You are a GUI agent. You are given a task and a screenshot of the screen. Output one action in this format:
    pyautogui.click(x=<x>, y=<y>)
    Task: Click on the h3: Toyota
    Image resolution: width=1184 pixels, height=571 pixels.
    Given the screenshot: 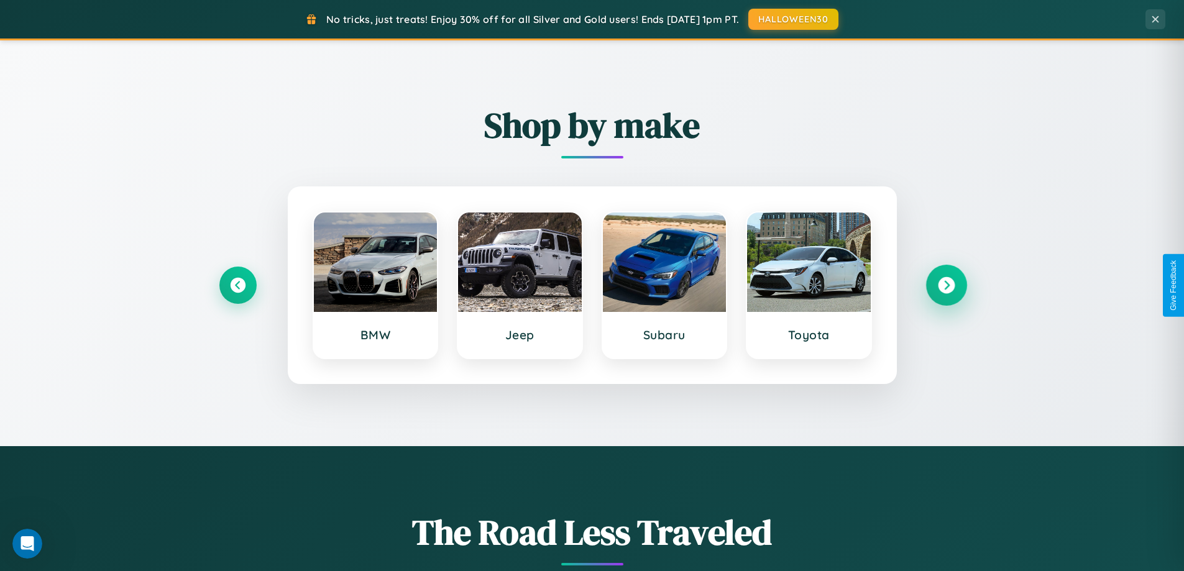 What is the action you would take?
    pyautogui.click(x=808, y=335)
    